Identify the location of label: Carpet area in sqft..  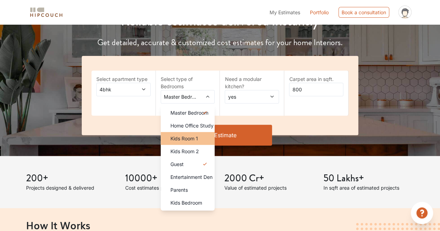
(316, 79).